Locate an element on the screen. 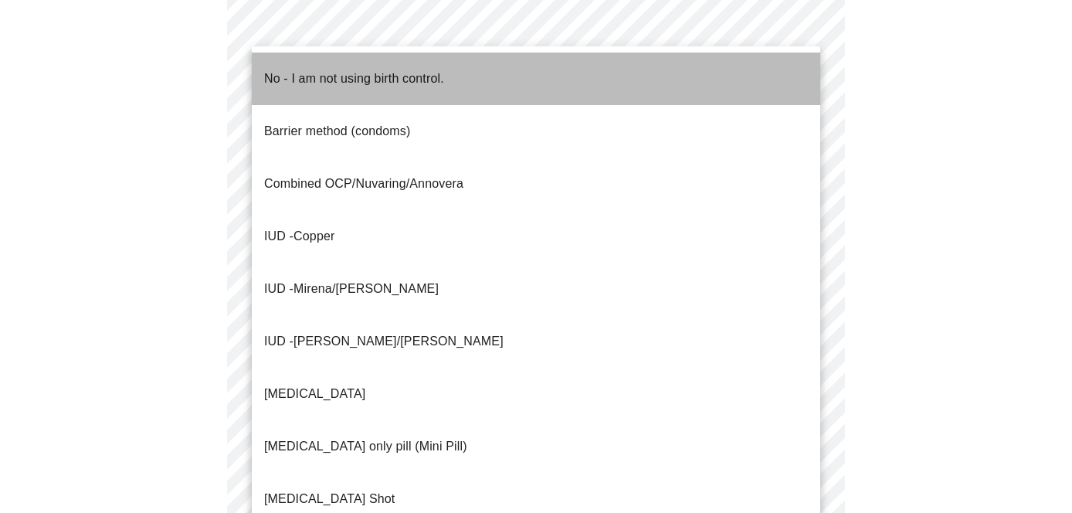 The height and width of the screenshot is (513, 1072). p: Copper is located at coordinates (299, 236).